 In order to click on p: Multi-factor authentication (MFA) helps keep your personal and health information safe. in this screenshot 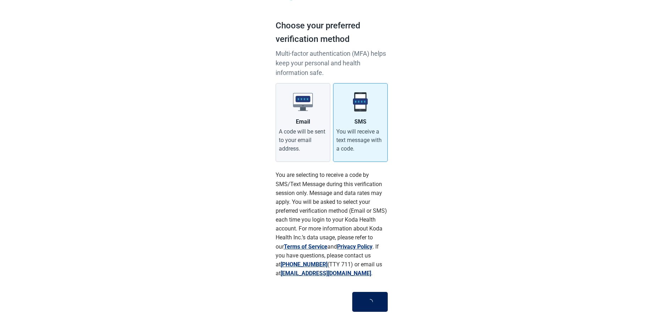, I will do `click(332, 63)`.